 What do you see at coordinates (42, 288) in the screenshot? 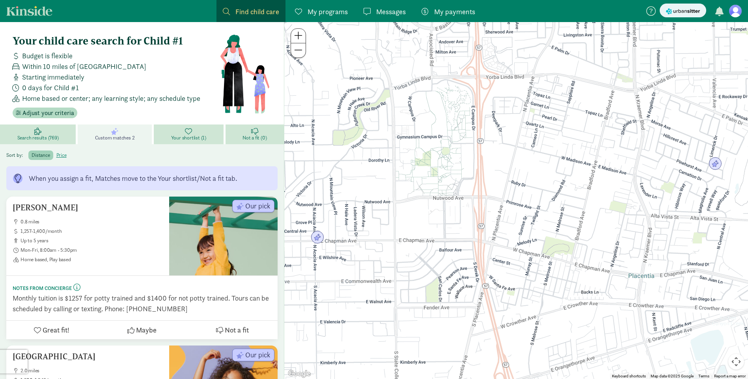
I see `small: Notes from concierge` at bounding box center [42, 288].